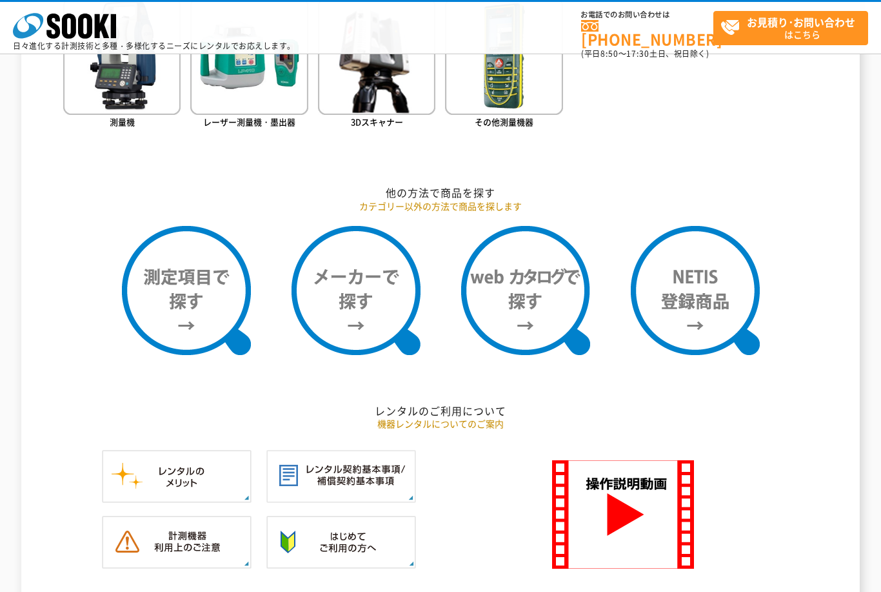 This screenshot has height=592, width=881. What do you see at coordinates (441, 192) in the screenshot?
I see `h2: 他の方法で商品を探す` at bounding box center [441, 192].